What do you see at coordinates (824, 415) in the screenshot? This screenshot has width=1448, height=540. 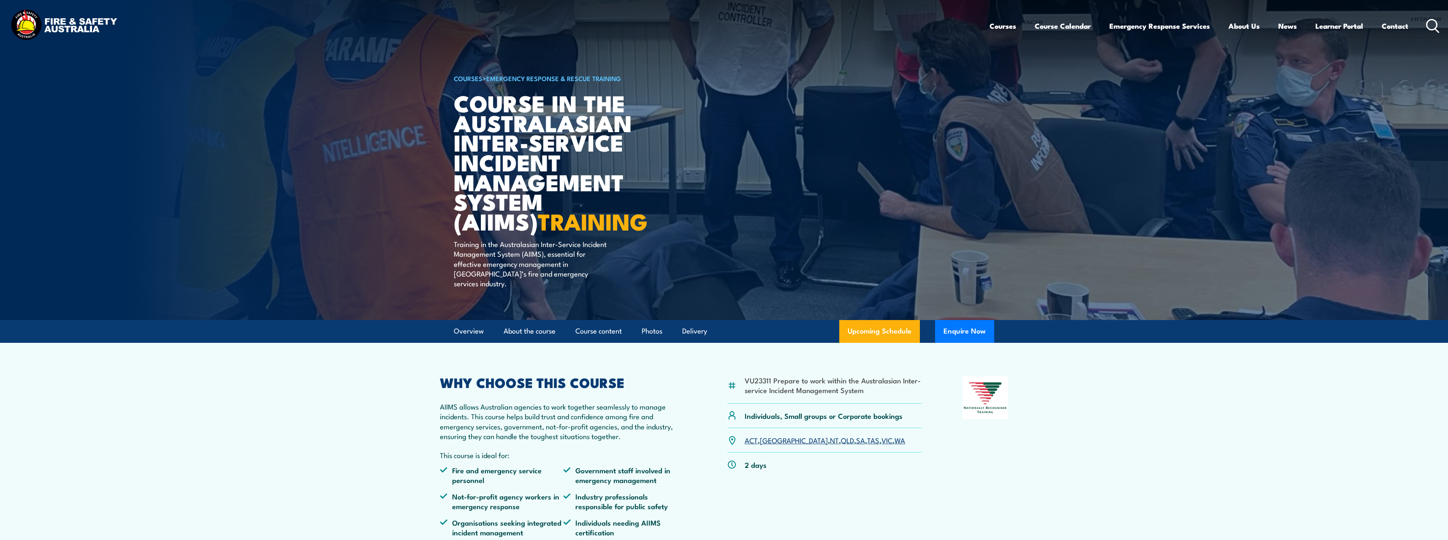 I see `p: Individuals, Small groups or Corporate bookings` at bounding box center [824, 415].